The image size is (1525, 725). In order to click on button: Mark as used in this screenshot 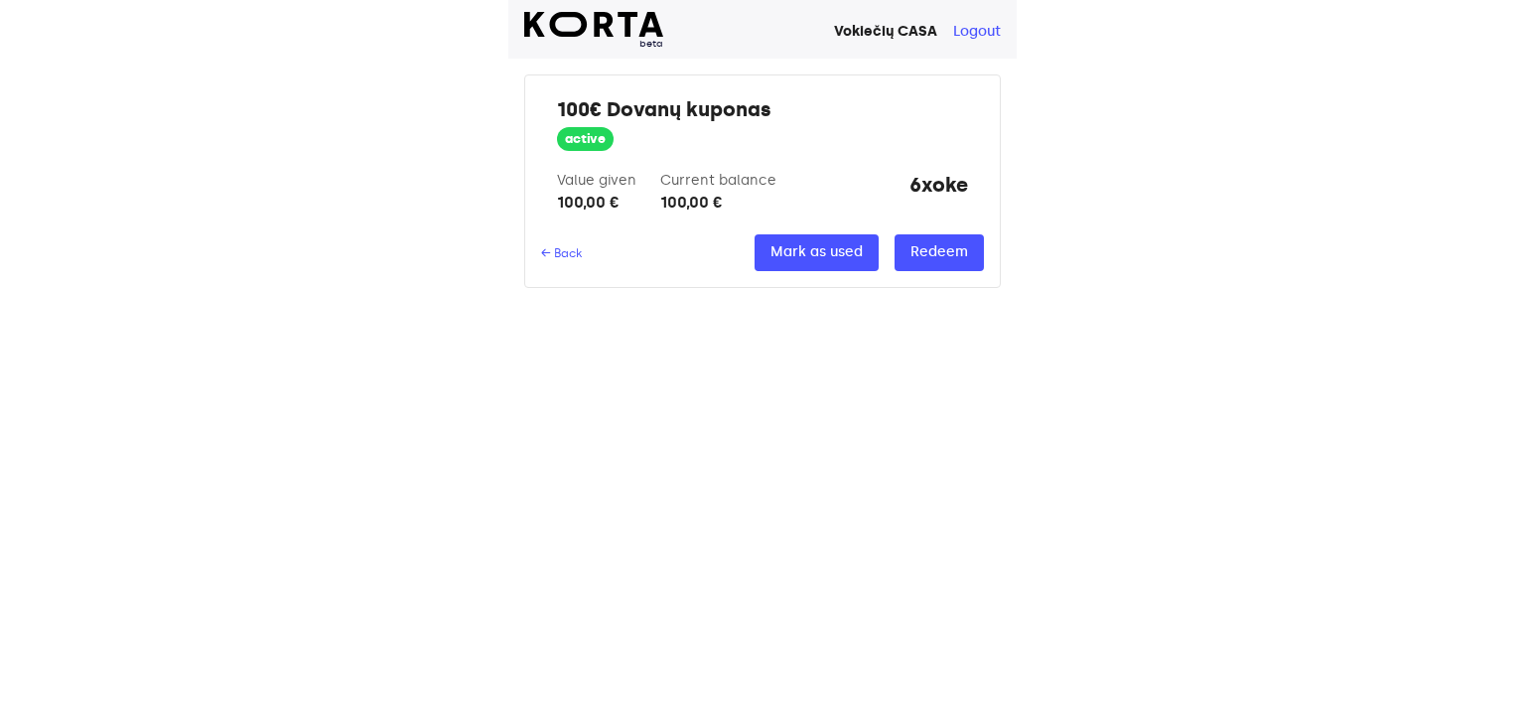, I will do `click(816, 252)`.